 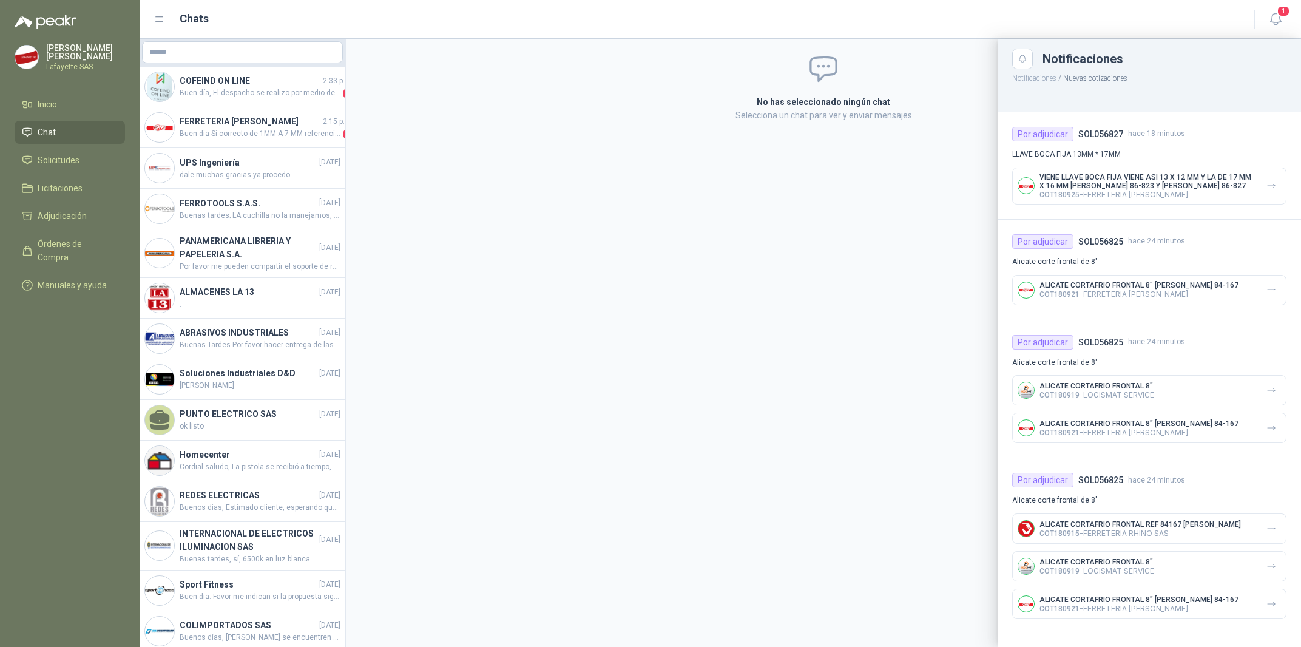 What do you see at coordinates (72, 285) in the screenshot?
I see `span: Manuales y ayuda` at bounding box center [72, 285].